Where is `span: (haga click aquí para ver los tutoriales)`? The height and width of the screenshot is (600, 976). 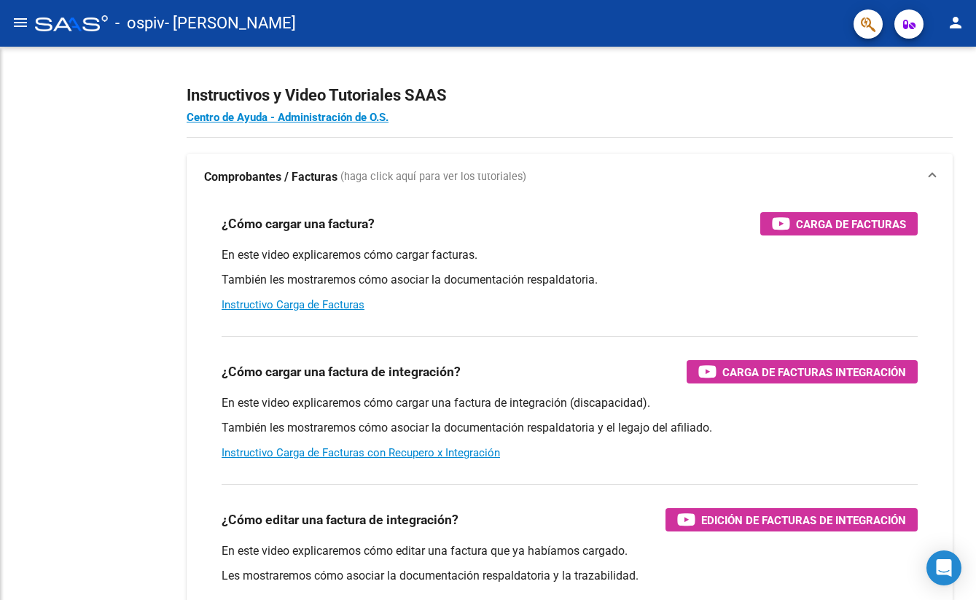
span: (haga click aquí para ver los tutoriales) is located at coordinates (433, 177).